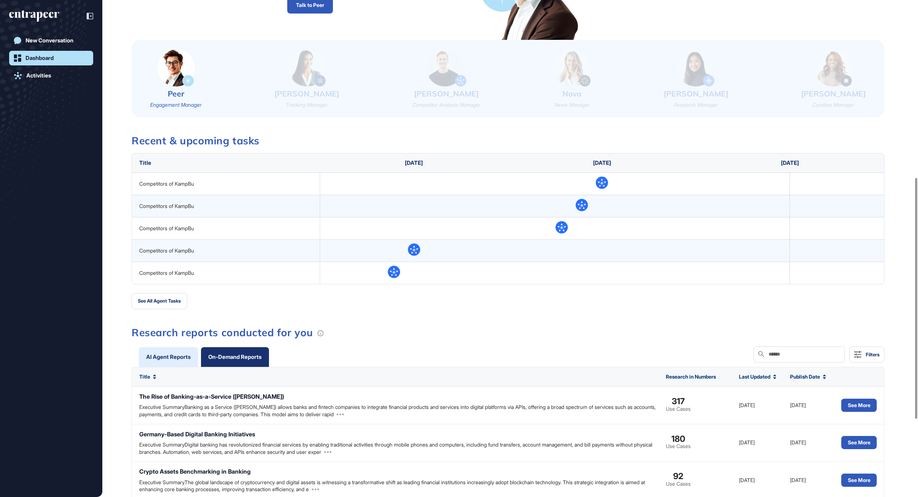  Describe the element at coordinates (226, 163) in the screenshot. I see `th: Title` at that location.